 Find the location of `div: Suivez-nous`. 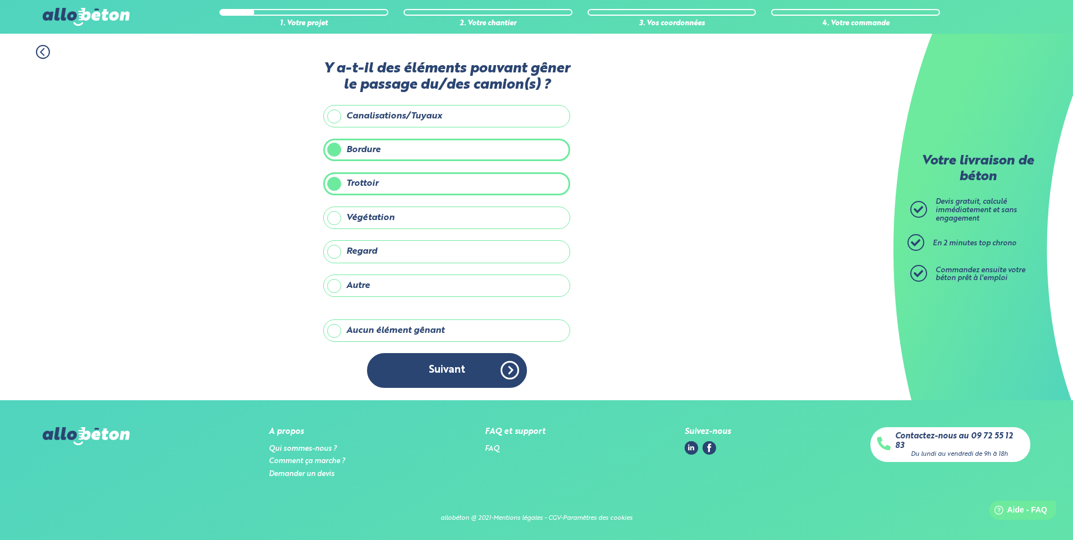

div: Suivez-nous is located at coordinates (707, 431).